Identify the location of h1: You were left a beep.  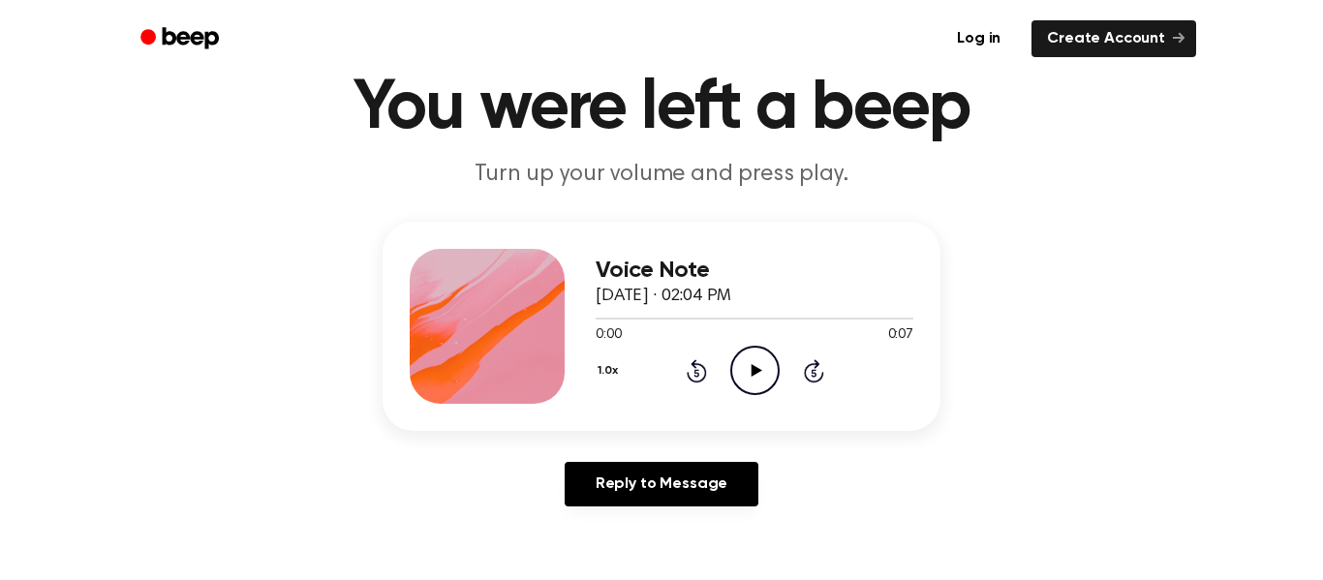
(661, 108).